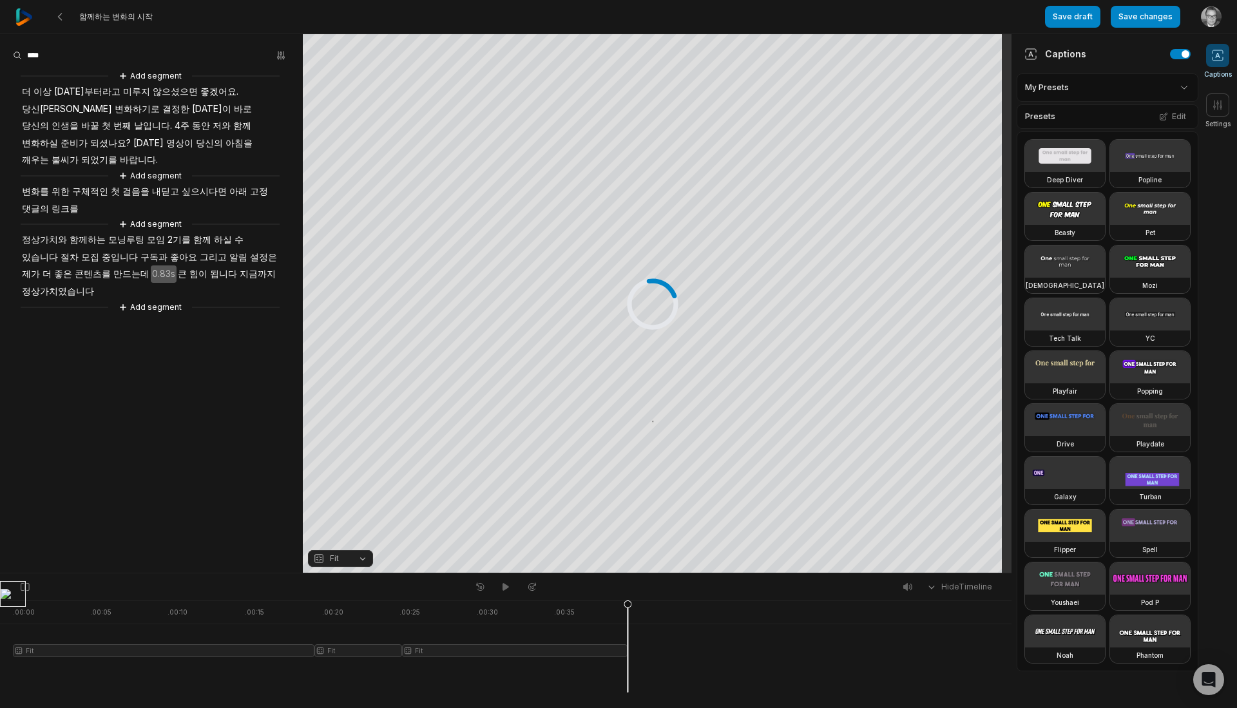 The image size is (1237, 708). What do you see at coordinates (35, 126) in the screenshot?
I see `span: 당신의` at bounding box center [35, 126].